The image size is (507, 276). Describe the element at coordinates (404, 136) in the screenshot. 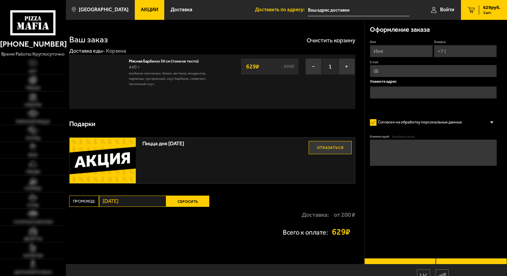

I see `span: (необязательно)` at that location.